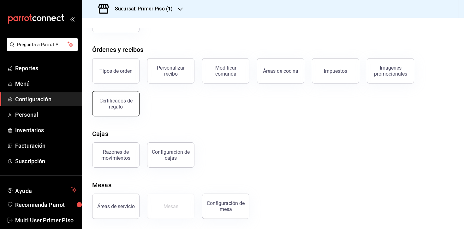  What do you see at coordinates (116, 206) in the screenshot?
I see `button: Áreas de servicio` at bounding box center [116, 206].